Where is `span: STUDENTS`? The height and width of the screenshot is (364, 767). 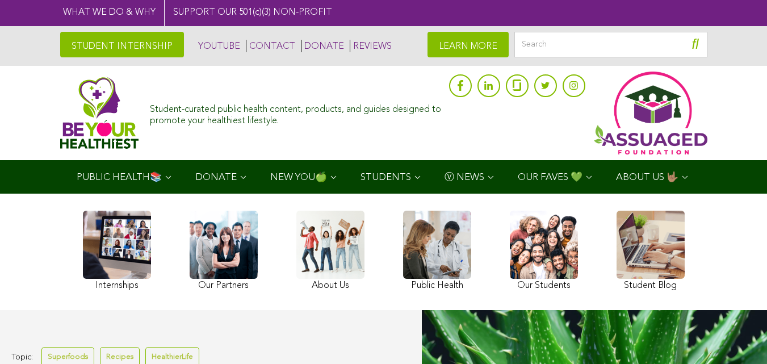 span: STUDENTS is located at coordinates (386, 177).